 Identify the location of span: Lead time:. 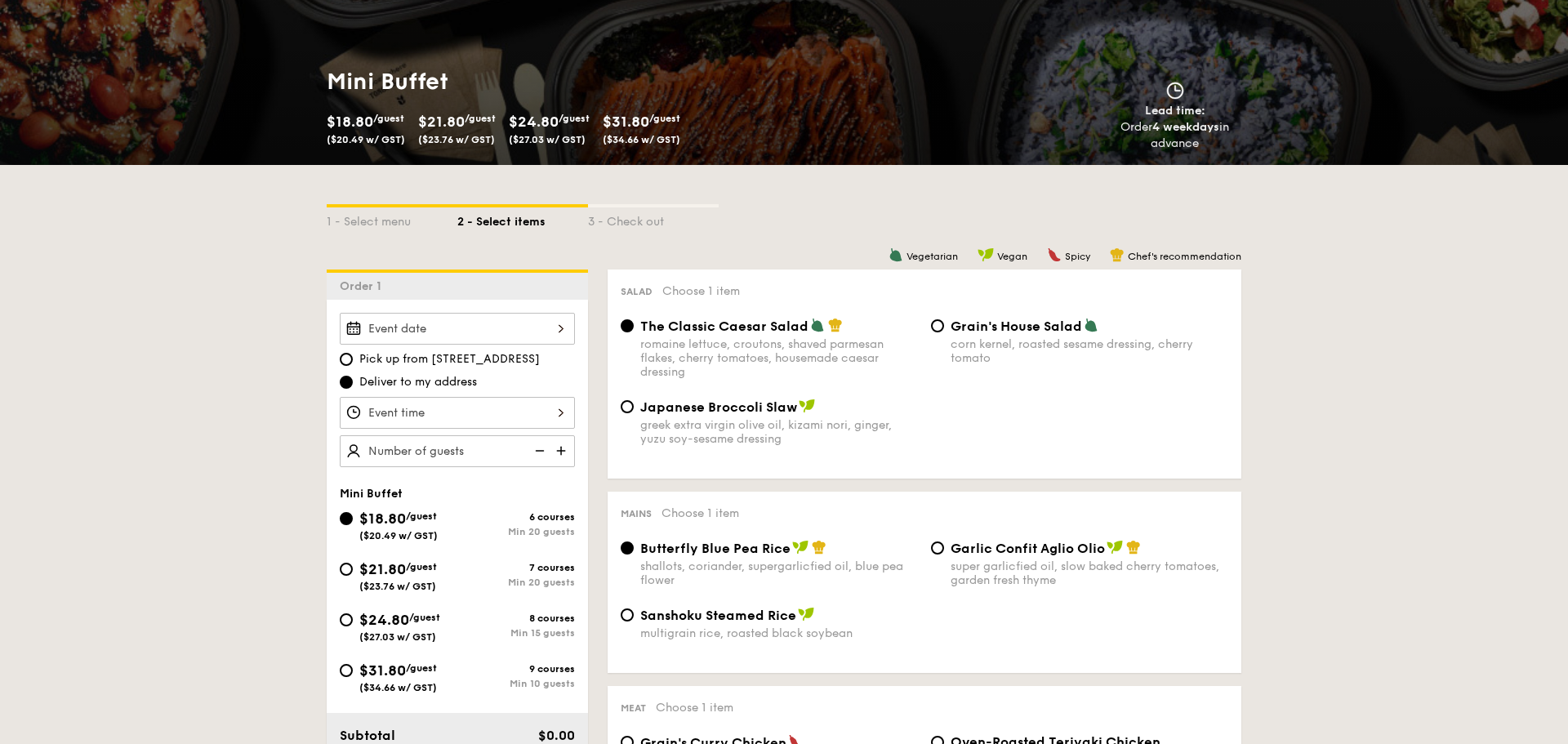
(1175, 110).